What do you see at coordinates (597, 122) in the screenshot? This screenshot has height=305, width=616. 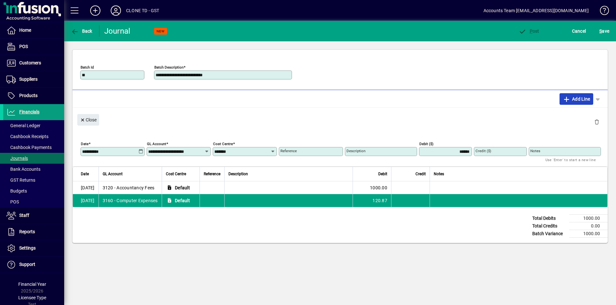 I see `app-page-header-button: Delete` at bounding box center [597, 122].